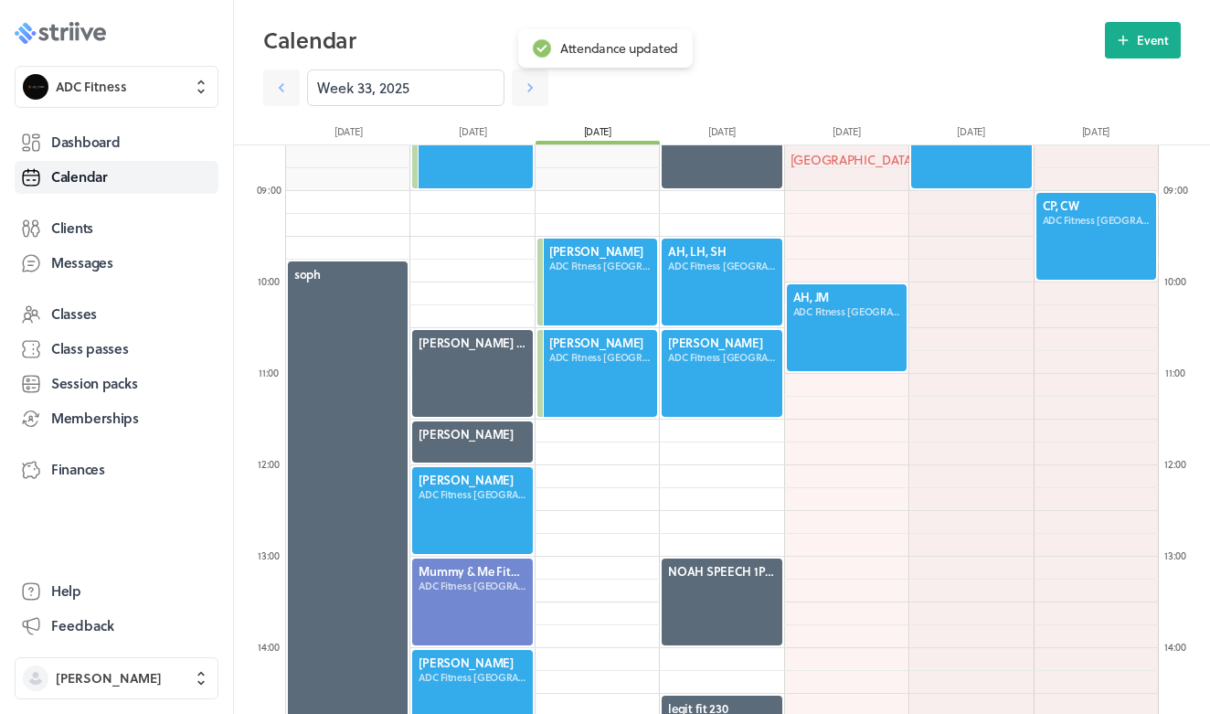 Image resolution: width=1210 pixels, height=714 pixels. Describe the element at coordinates (90, 348) in the screenshot. I see `span: Class passes` at that location.